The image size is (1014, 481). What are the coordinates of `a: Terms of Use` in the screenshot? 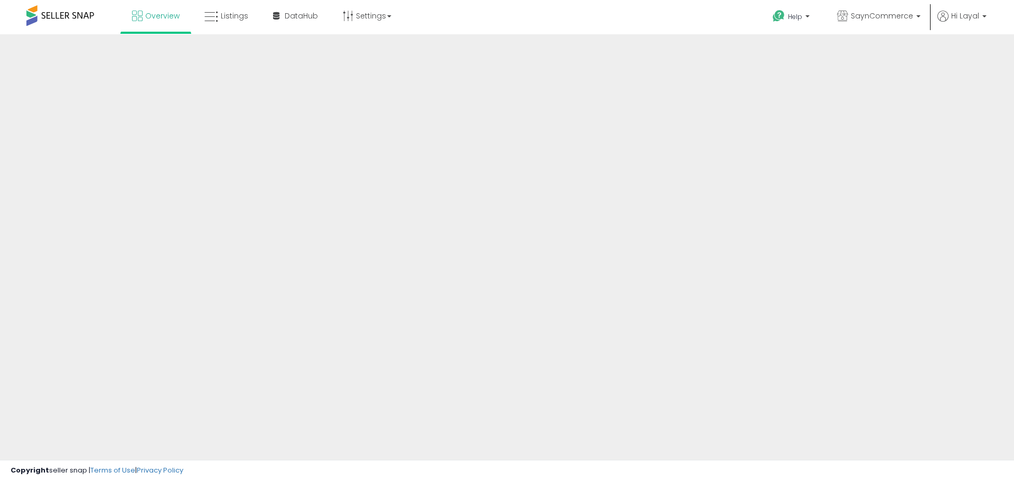 It's located at (112, 470).